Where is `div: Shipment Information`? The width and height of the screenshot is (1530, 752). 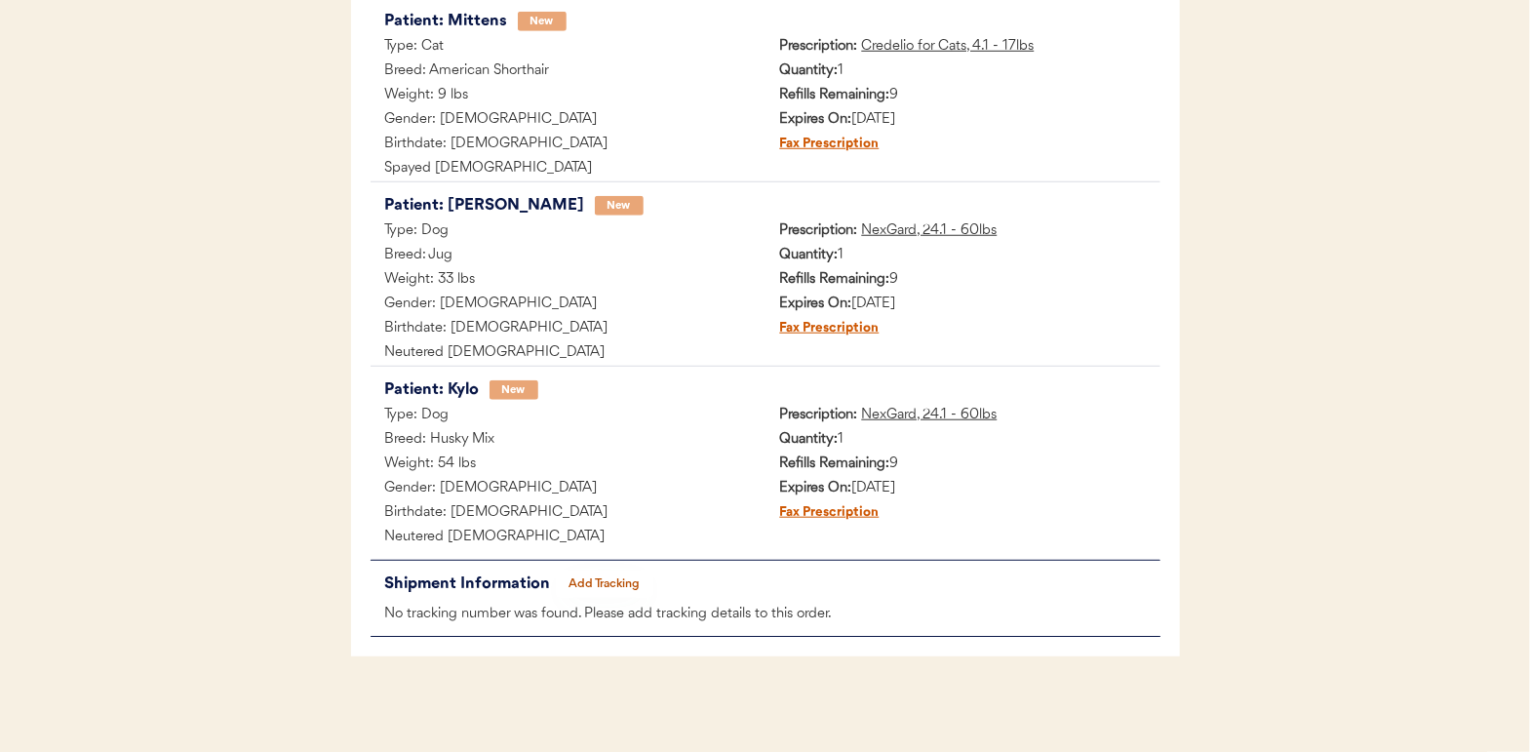
div: Shipment Information is located at coordinates (470, 584).